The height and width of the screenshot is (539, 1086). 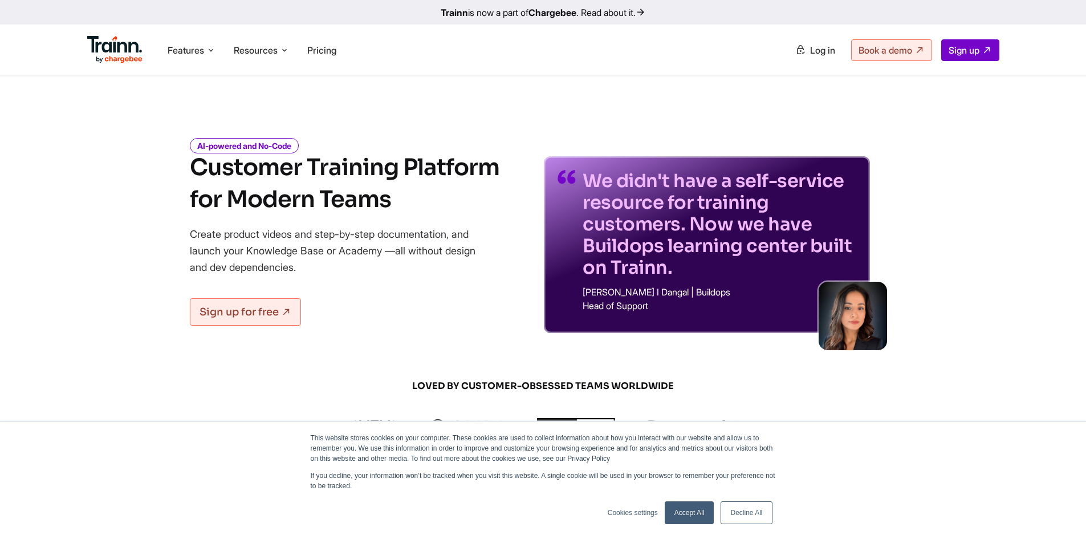 I want to click on b: Chargebee, so click(x=553, y=13).